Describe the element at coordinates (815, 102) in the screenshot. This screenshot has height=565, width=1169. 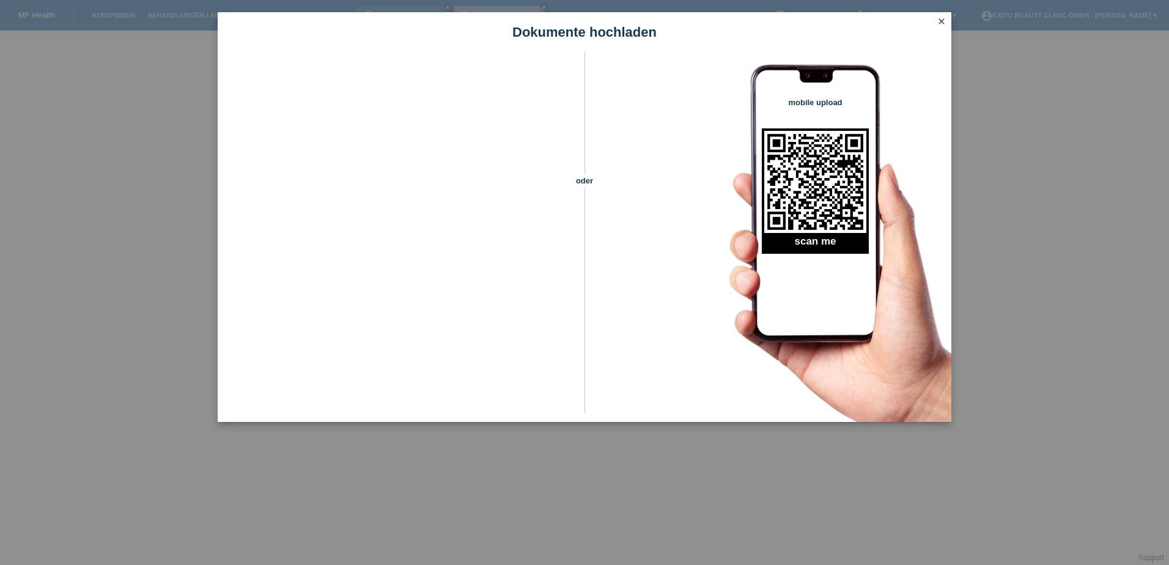
I see `h4: mobile upload` at that location.